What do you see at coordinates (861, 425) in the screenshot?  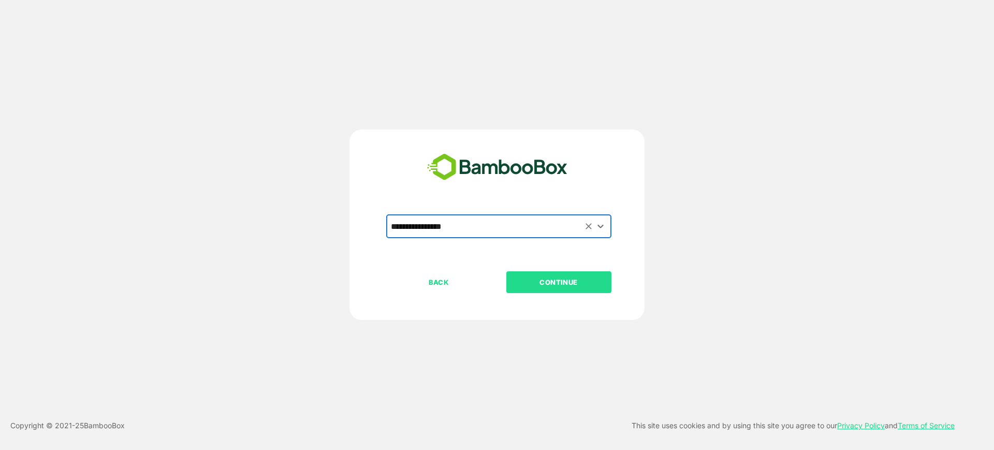 I see `a: Privacy Policy` at bounding box center [861, 425].